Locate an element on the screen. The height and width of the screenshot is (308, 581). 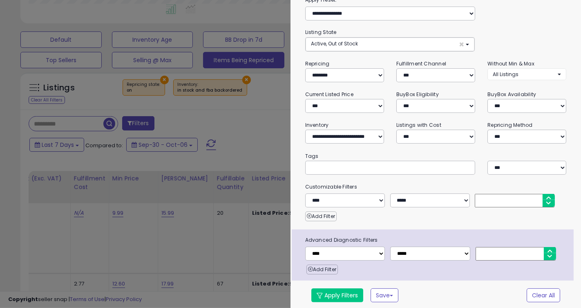
small: BuyBox Availability is located at coordinates (511, 94).